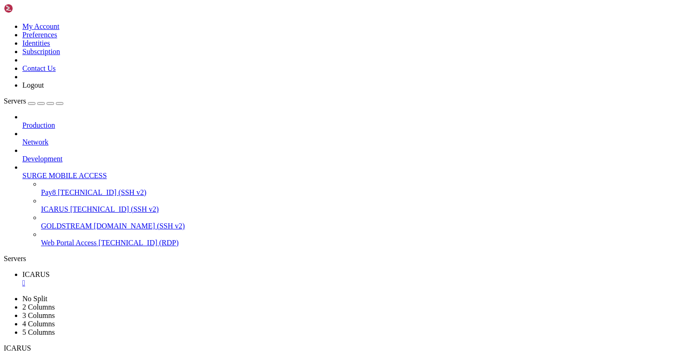  What do you see at coordinates (356, 125) in the screenshot?
I see `a: Production` at bounding box center [356, 125].